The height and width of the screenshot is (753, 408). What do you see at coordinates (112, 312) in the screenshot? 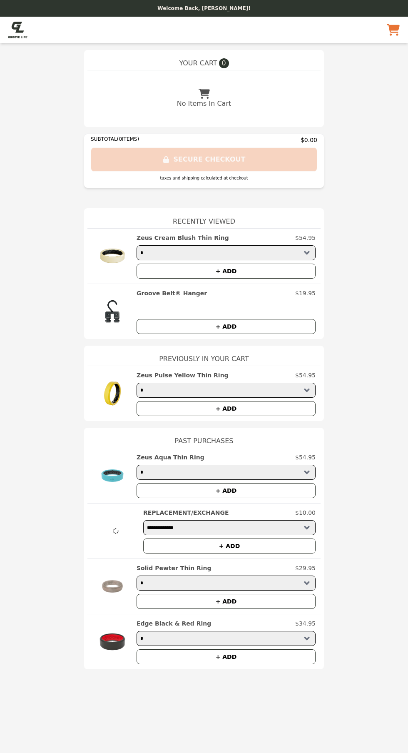
I see `img: Groove Belt® Hanger` at bounding box center [112, 312].